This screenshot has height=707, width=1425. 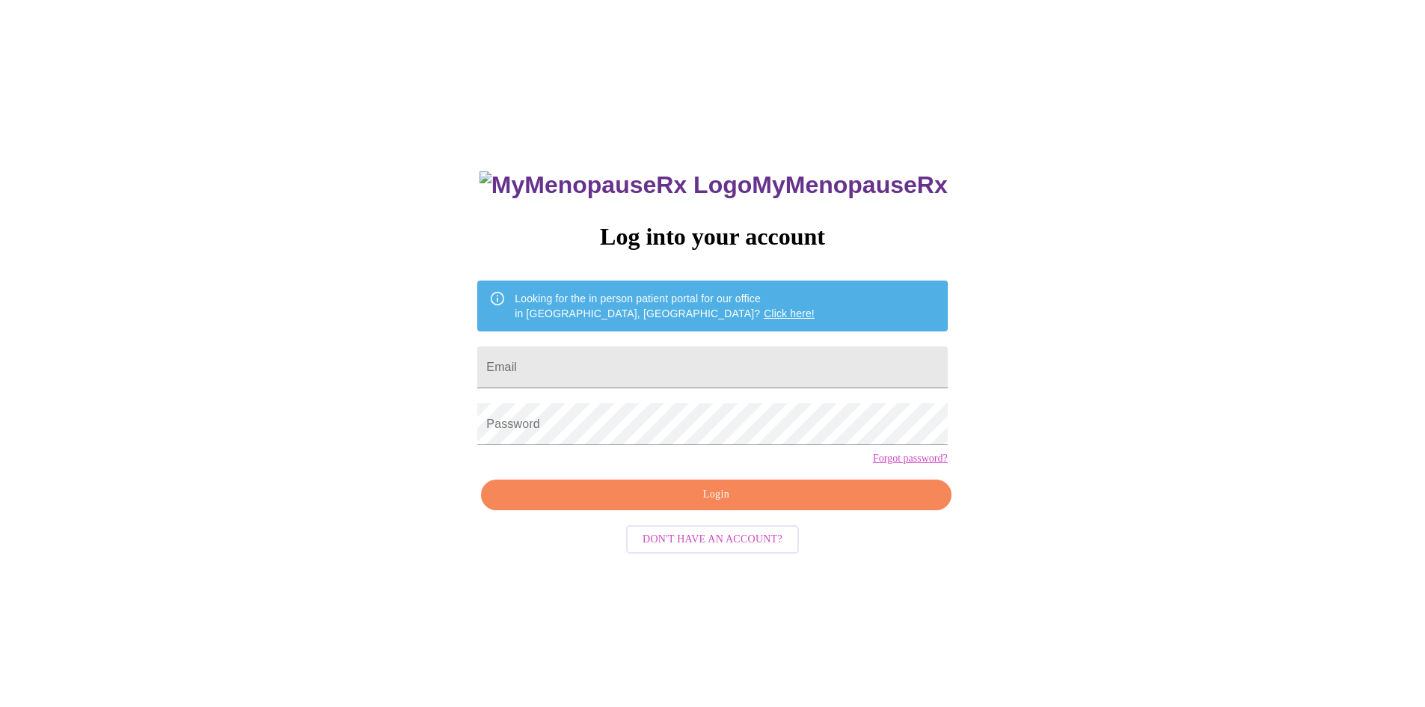 What do you see at coordinates (712, 539) in the screenshot?
I see `span: Don't have an account?` at bounding box center [712, 539].